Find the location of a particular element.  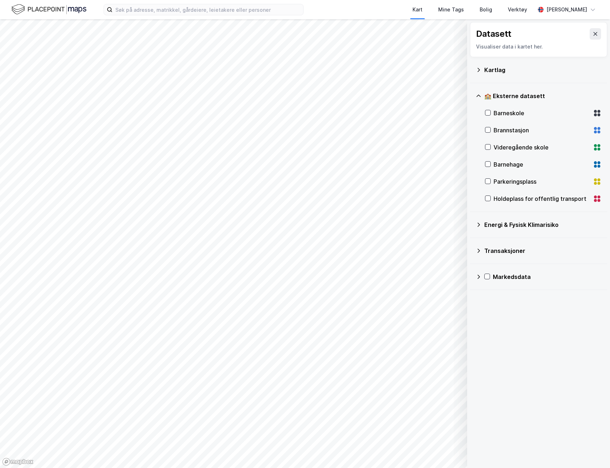

div: Verktøy is located at coordinates (517, 10).